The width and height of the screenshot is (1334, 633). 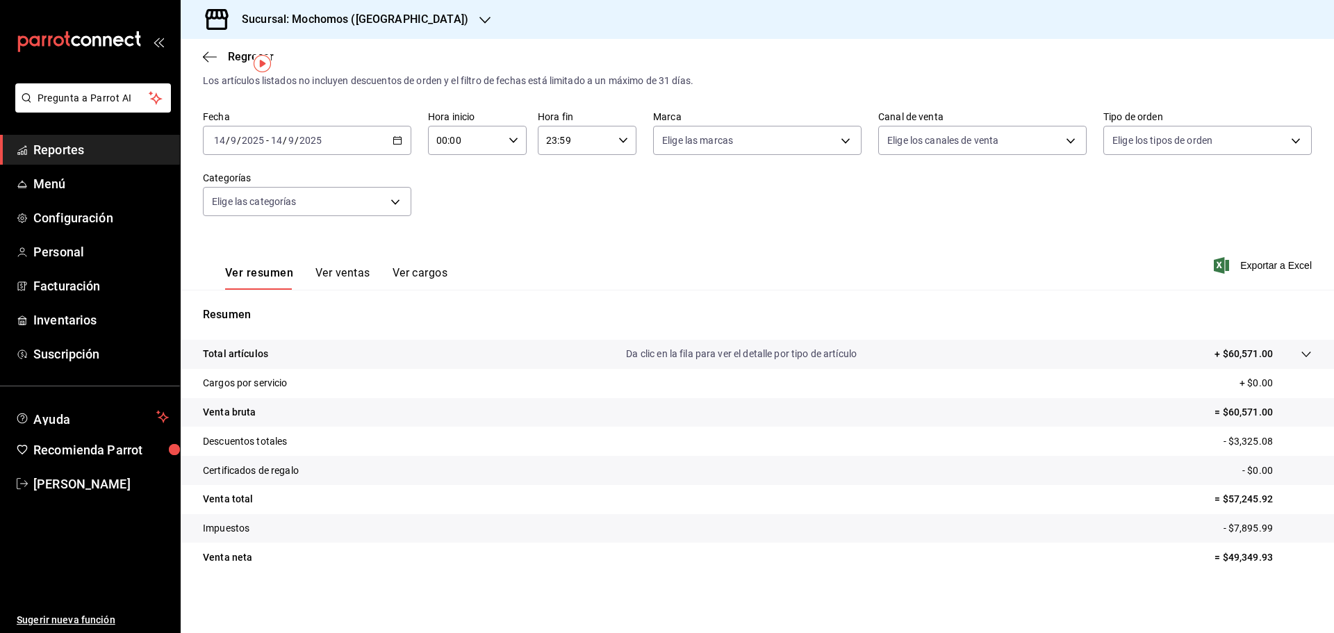 What do you see at coordinates (698, 140) in the screenshot?
I see `span: Elige las marcas` at bounding box center [698, 140].